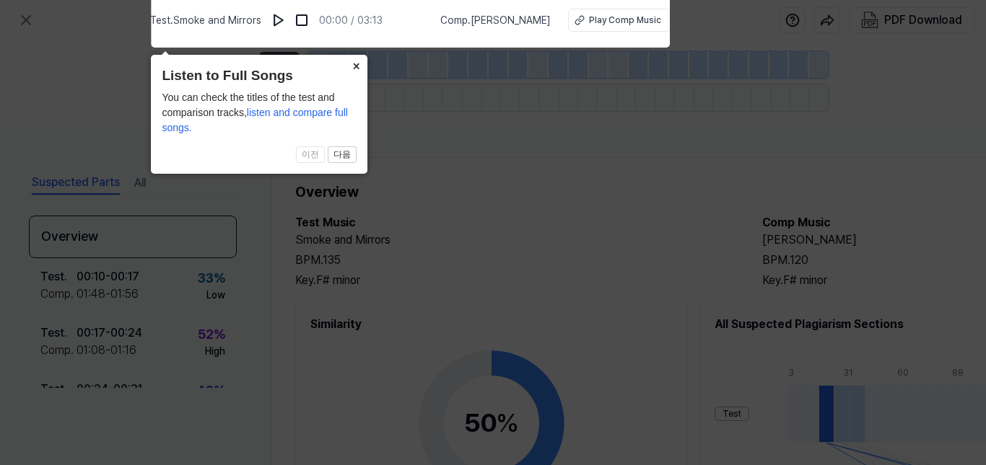  I want to click on img: play, so click(279, 20).